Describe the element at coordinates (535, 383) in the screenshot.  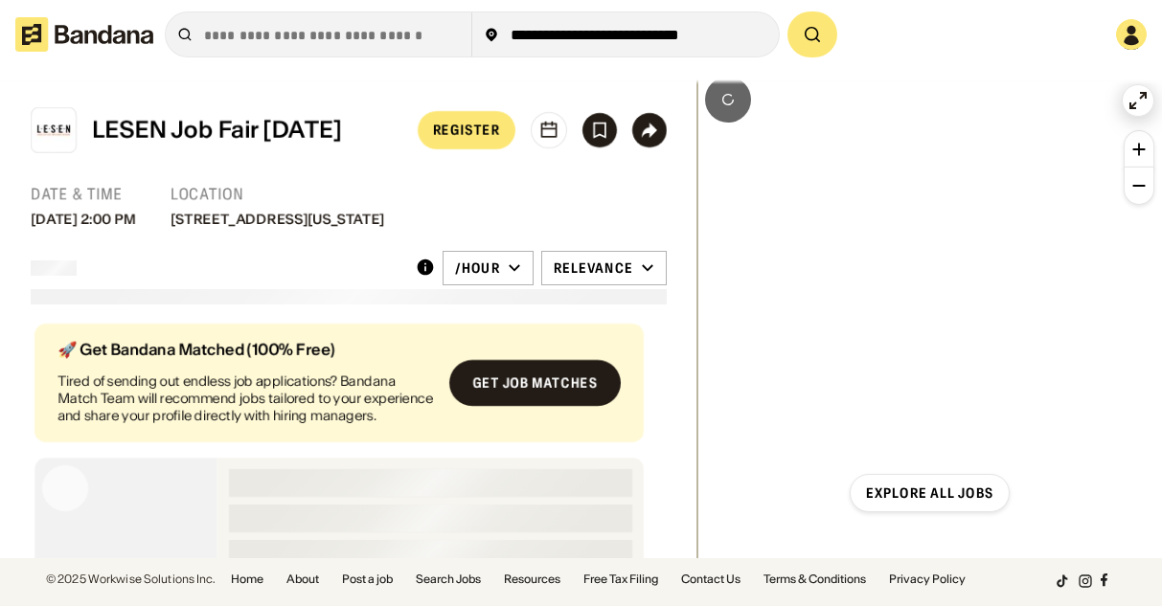
I see `div: Get job matches` at that location.